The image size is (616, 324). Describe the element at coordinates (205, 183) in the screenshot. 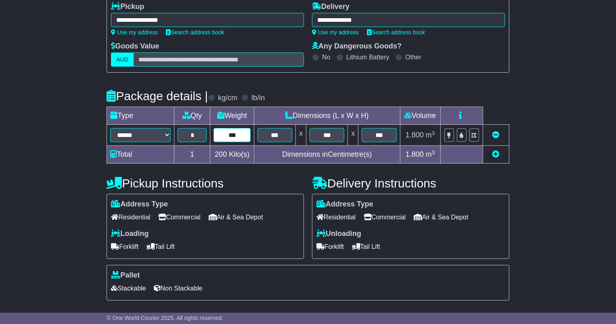

I see `h4: Pickup Instructions` at that location.